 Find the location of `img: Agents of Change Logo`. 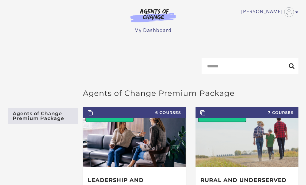

img: Agents of Change Logo is located at coordinates (153, 15).